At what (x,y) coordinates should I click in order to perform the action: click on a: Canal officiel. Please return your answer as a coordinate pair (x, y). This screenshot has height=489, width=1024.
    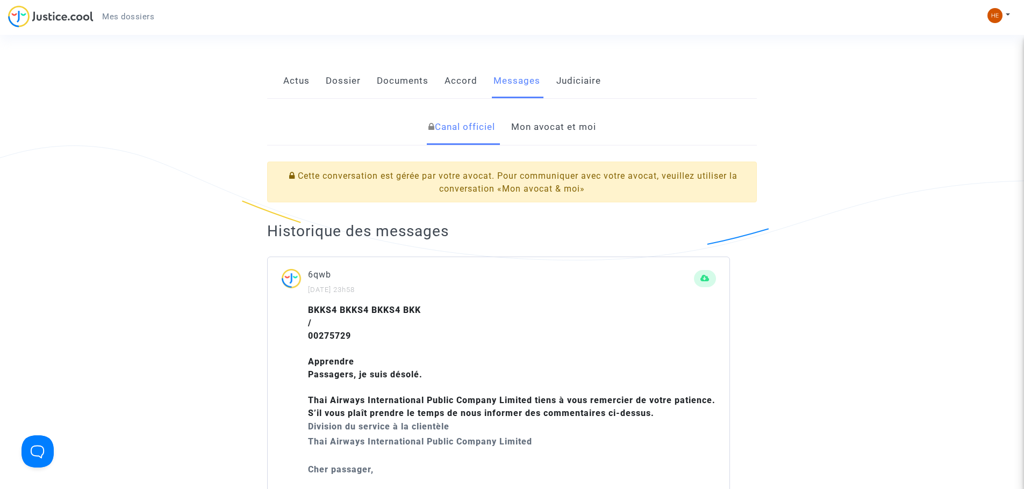
    Looking at the image, I should click on (462, 127).